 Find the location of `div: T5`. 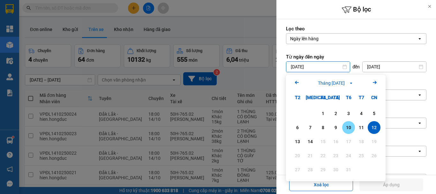

div: T5 is located at coordinates (336, 97).